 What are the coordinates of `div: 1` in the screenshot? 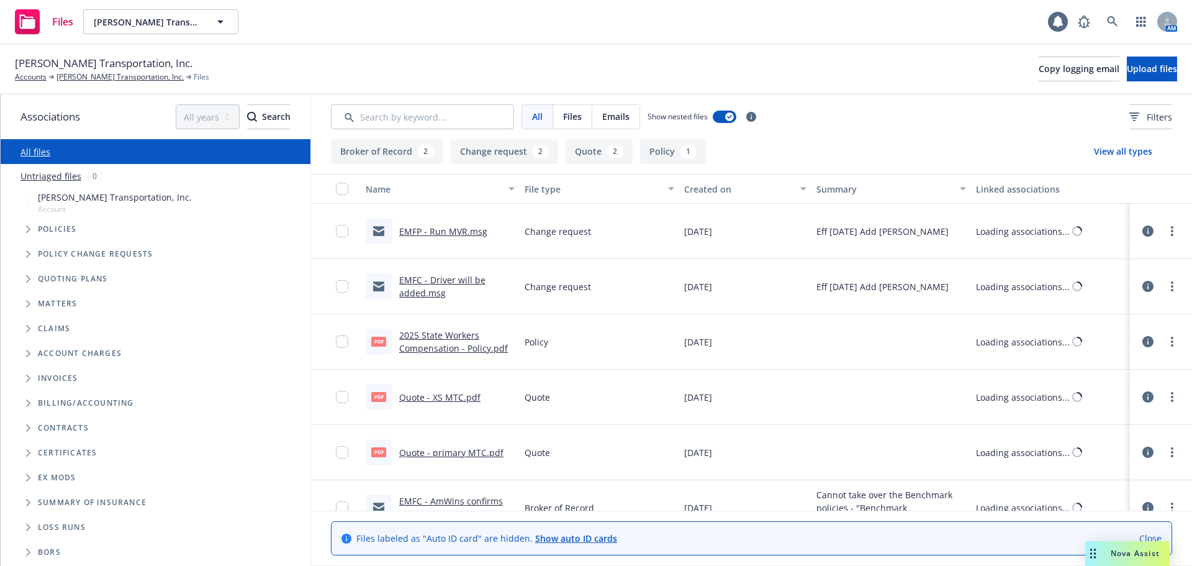 It's located at (688, 152).